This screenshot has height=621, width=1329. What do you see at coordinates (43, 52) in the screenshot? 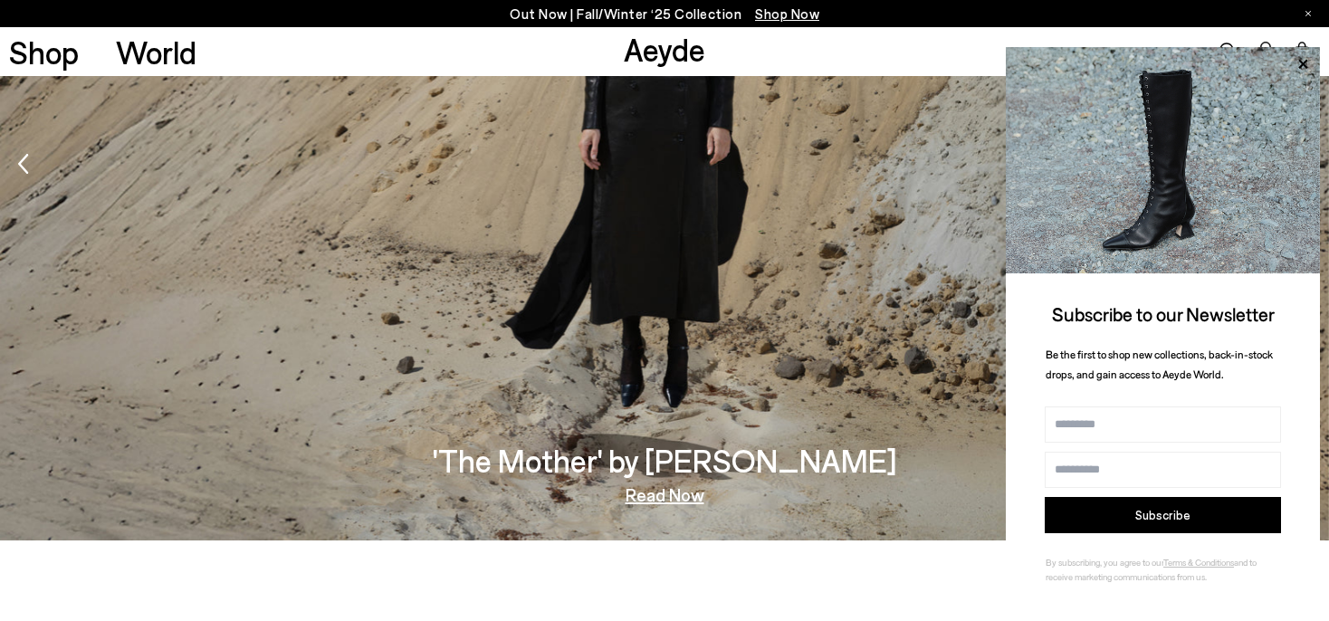
I see `a: Shop` at bounding box center [43, 52].